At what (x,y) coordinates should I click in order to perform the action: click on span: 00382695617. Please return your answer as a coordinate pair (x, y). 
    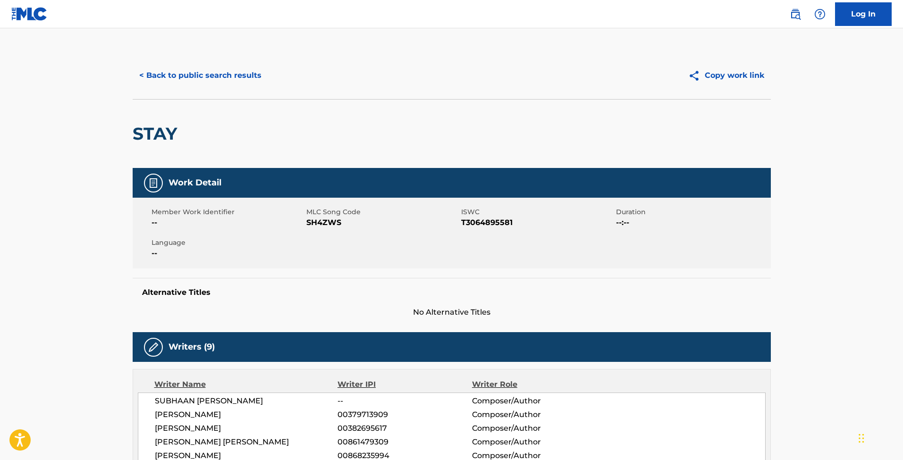
    Looking at the image, I should click on (404, 428).